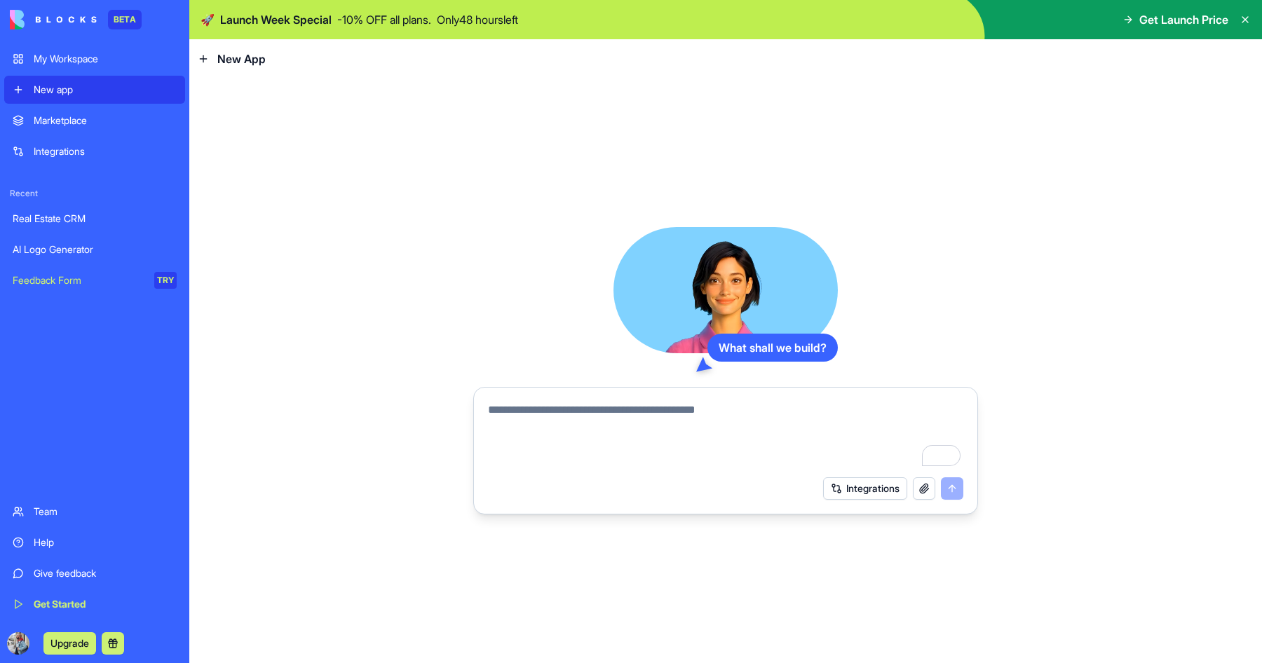 This screenshot has width=1262, height=663. What do you see at coordinates (76, 20) in the screenshot?
I see `a: BETA` at bounding box center [76, 20].